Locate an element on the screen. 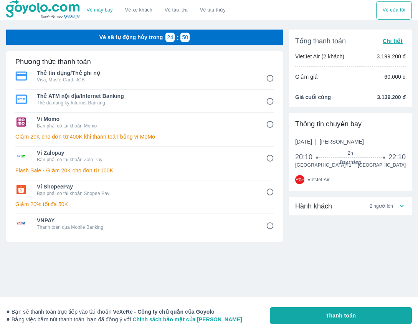 The width and height of the screenshot is (418, 334). p: Giảm 20K cho đơn từ 400K khi thanh toán bằng ví MoMo is located at coordinates (144, 137).